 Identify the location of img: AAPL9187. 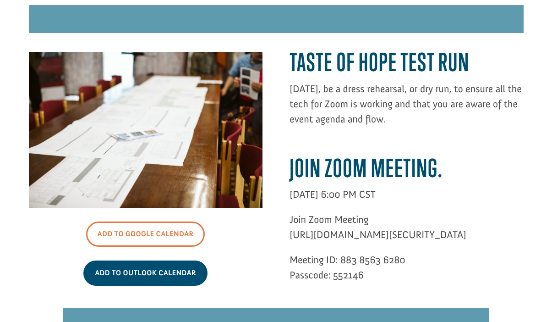
(146, 130).